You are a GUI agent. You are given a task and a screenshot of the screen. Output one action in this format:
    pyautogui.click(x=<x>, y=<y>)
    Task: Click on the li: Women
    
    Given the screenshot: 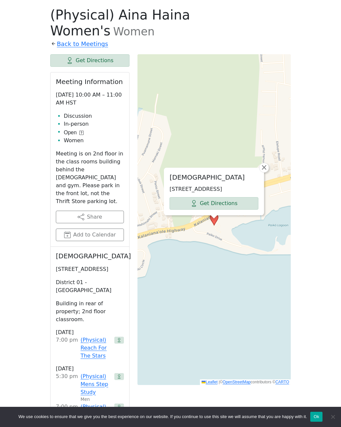 What is the action you would take?
    pyautogui.click(x=94, y=140)
    